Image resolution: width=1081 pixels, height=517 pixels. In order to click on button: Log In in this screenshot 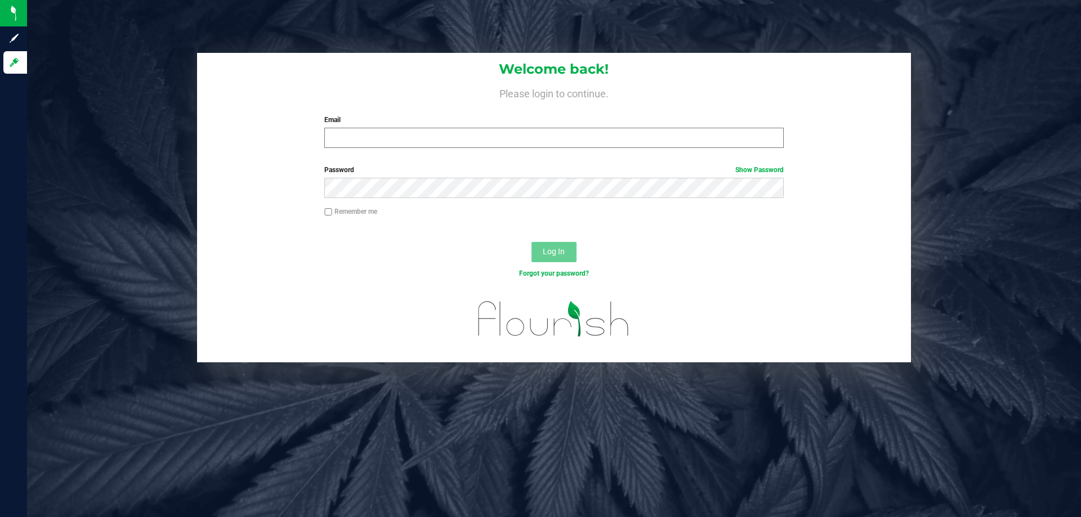, I will do `click(554, 252)`.